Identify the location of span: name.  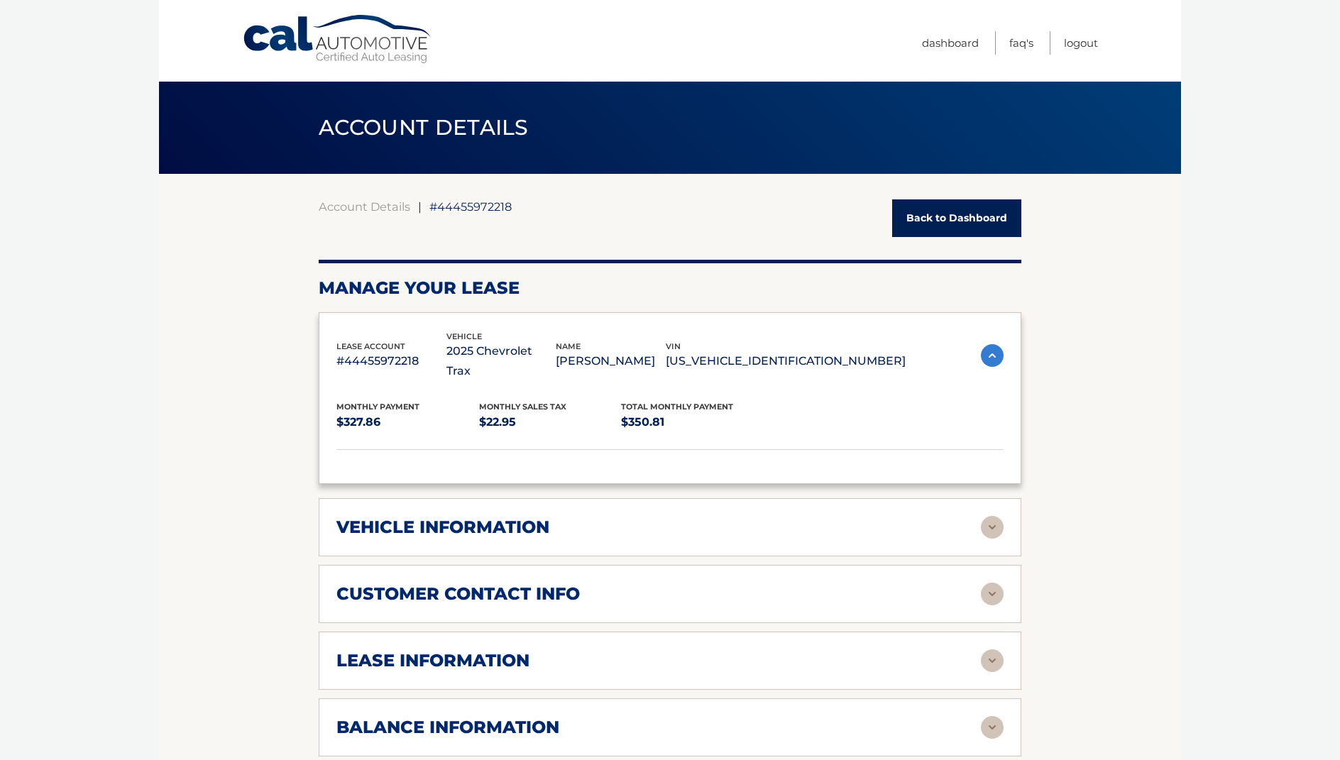
(568, 346).